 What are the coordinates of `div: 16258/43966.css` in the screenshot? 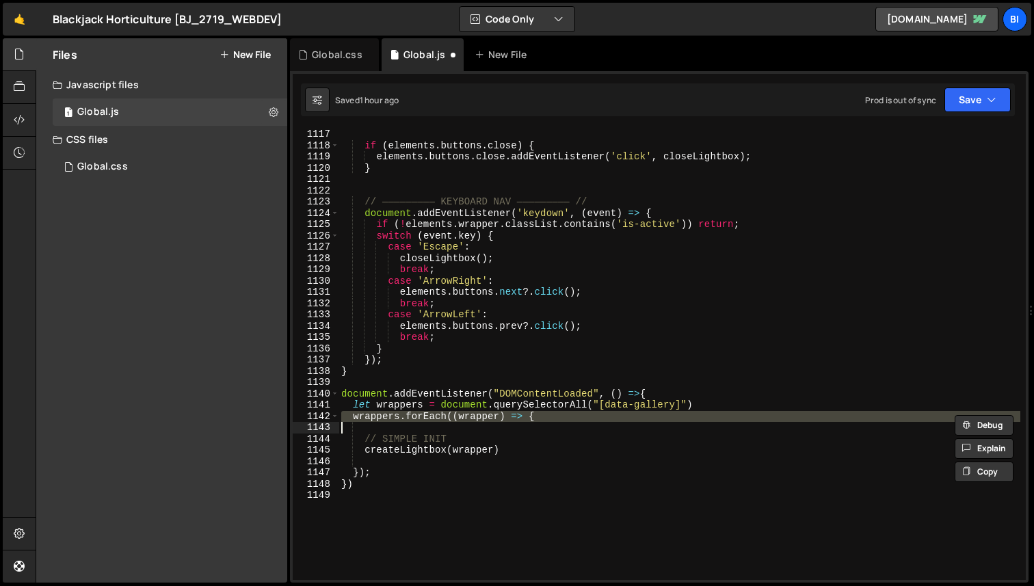 It's located at (172, 167).